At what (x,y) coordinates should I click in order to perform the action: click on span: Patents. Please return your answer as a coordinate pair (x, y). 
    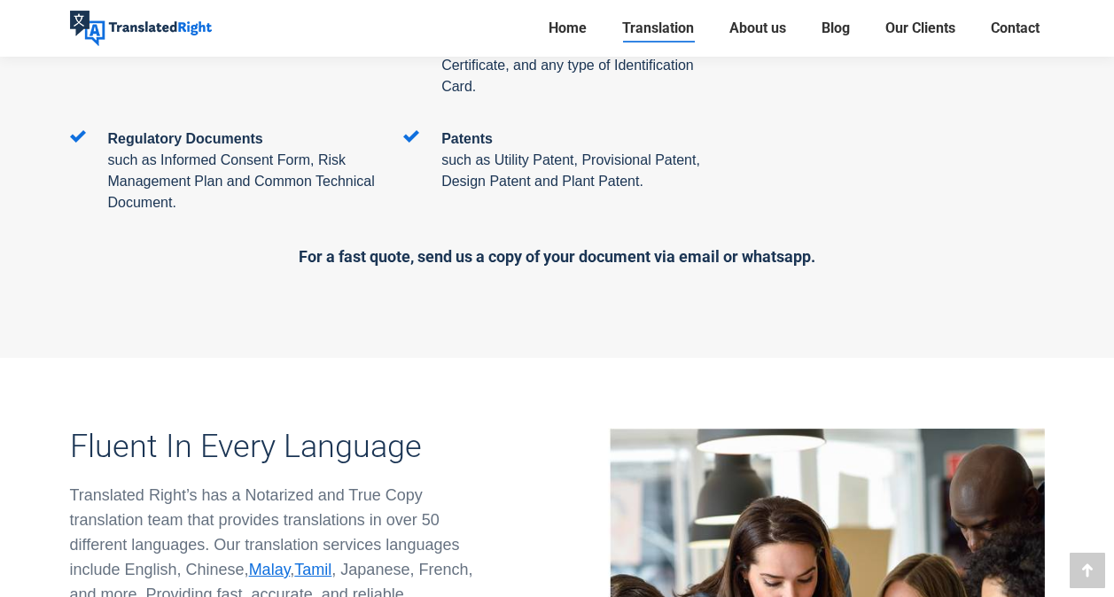
    Looking at the image, I should click on (467, 138).